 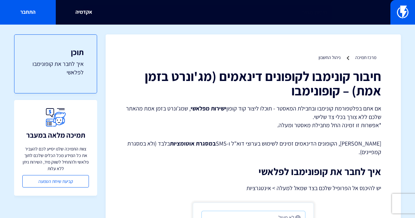 What do you see at coordinates (55, 68) in the screenshot?
I see `a: איך לחבר את קופונימבו לפלאשי` at bounding box center [55, 68].